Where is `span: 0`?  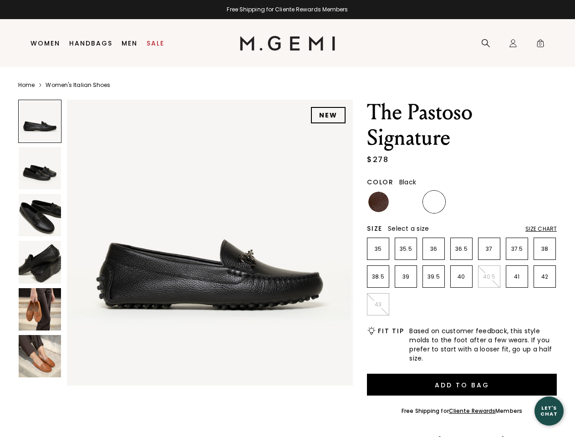 span: 0 is located at coordinates (540, 45).